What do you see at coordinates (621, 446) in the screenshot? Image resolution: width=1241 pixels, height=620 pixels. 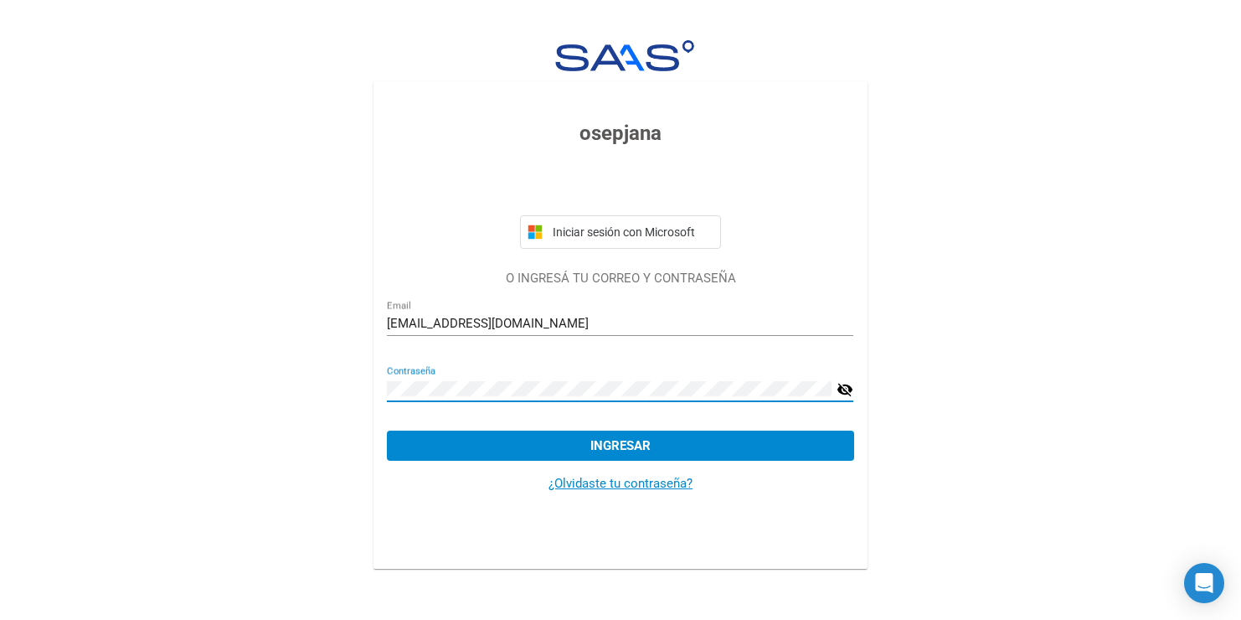 I see `span: Ingresar` at bounding box center [621, 446].